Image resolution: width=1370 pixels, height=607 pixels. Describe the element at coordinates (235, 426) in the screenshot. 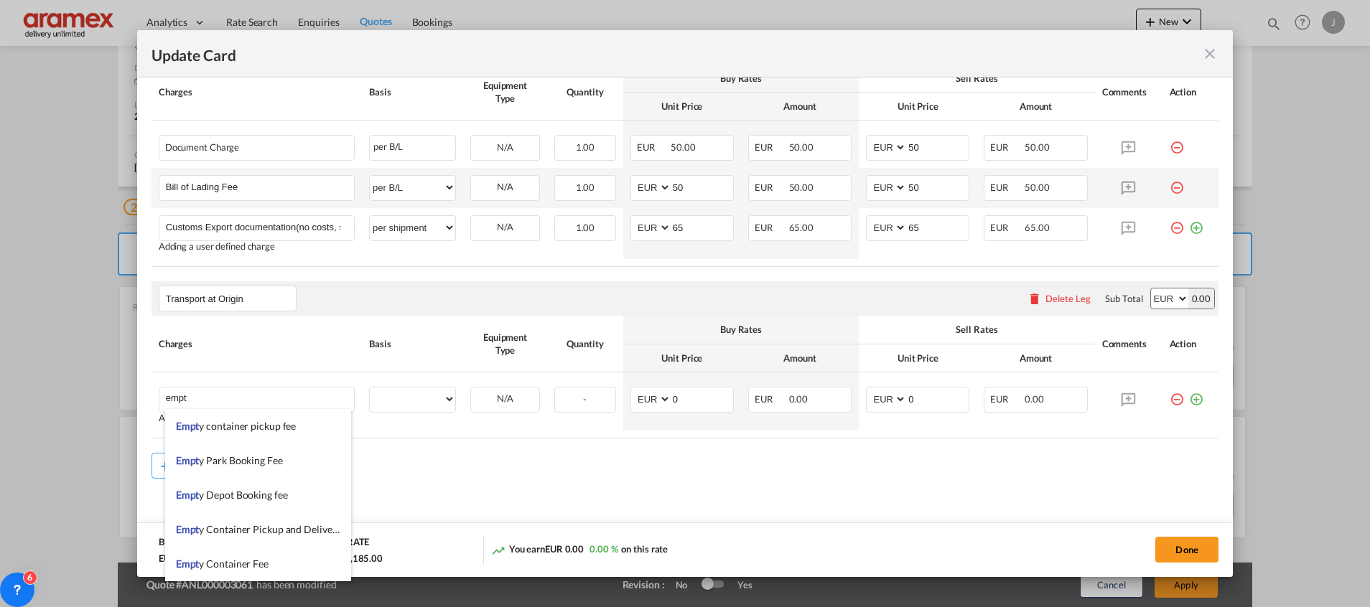

I see `span: Empty container pickup fee` at that location.